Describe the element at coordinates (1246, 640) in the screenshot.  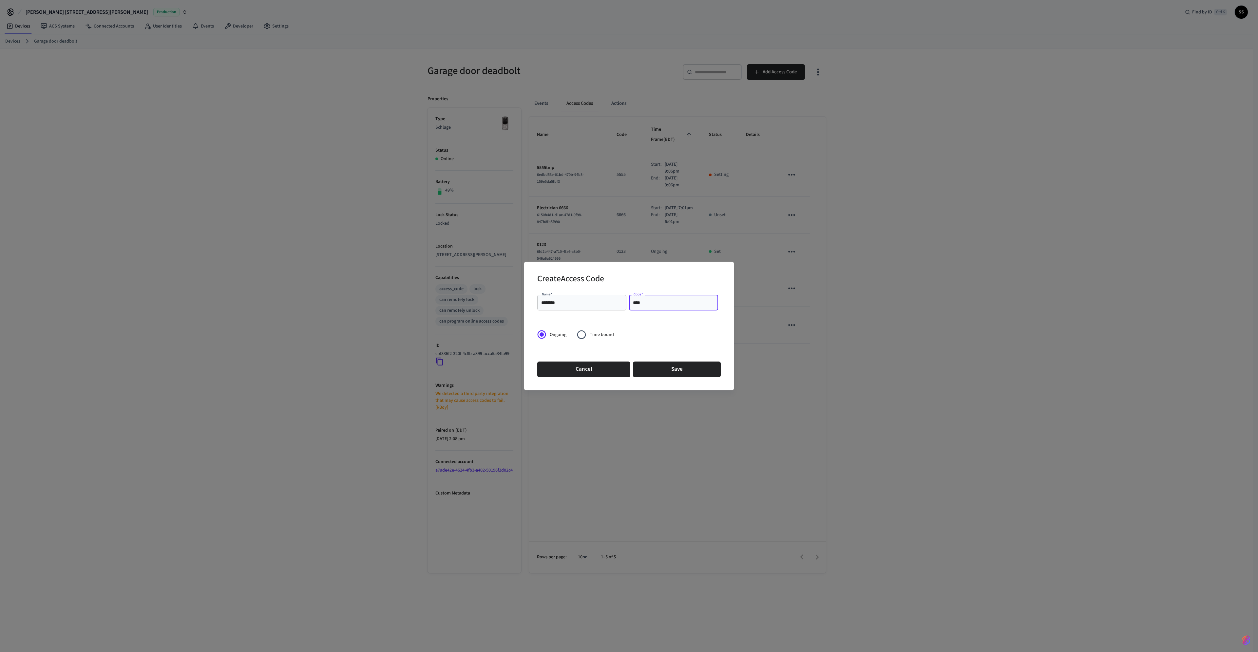
I see `img: SeamLogoGradient.69752ec5.svg` at that location.